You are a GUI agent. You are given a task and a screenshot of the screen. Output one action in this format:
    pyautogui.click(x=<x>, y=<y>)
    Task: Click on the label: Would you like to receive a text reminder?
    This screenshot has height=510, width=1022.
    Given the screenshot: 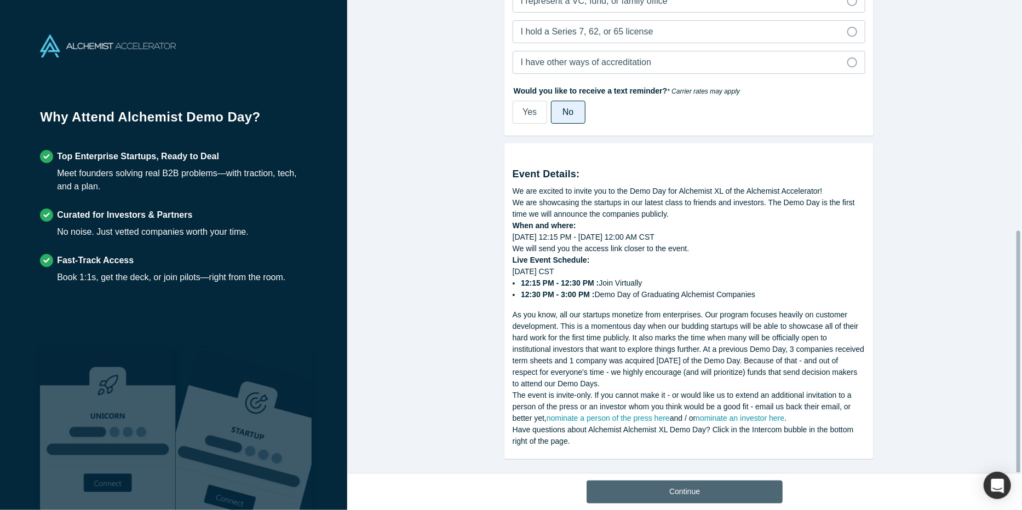 What is the action you would take?
    pyautogui.click(x=689, y=89)
    